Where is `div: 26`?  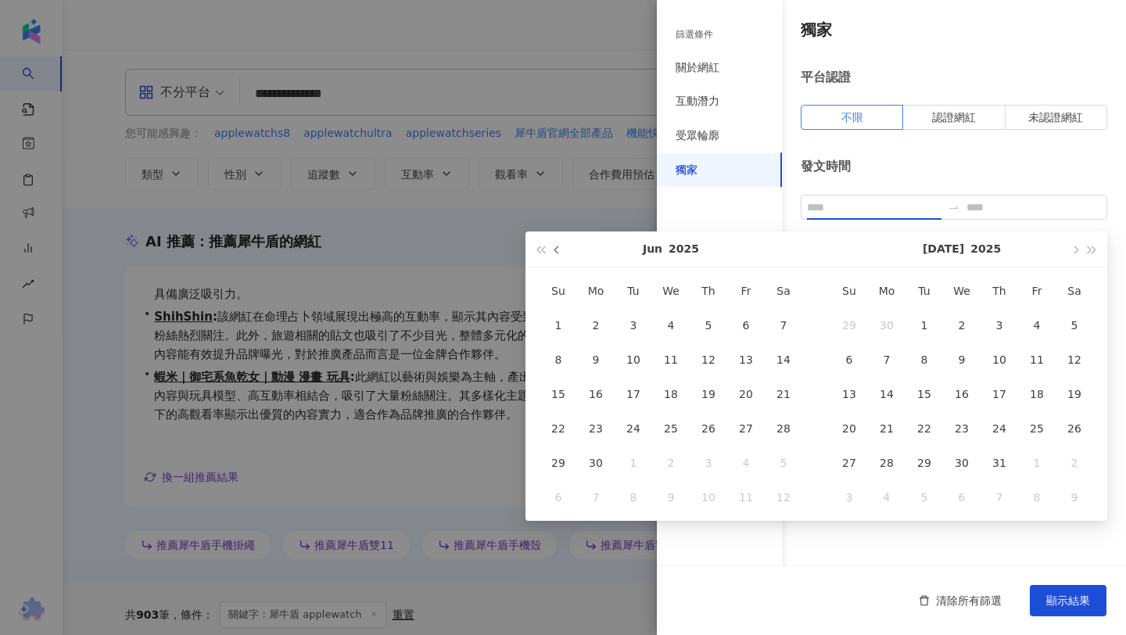 div: 26 is located at coordinates (1075, 429).